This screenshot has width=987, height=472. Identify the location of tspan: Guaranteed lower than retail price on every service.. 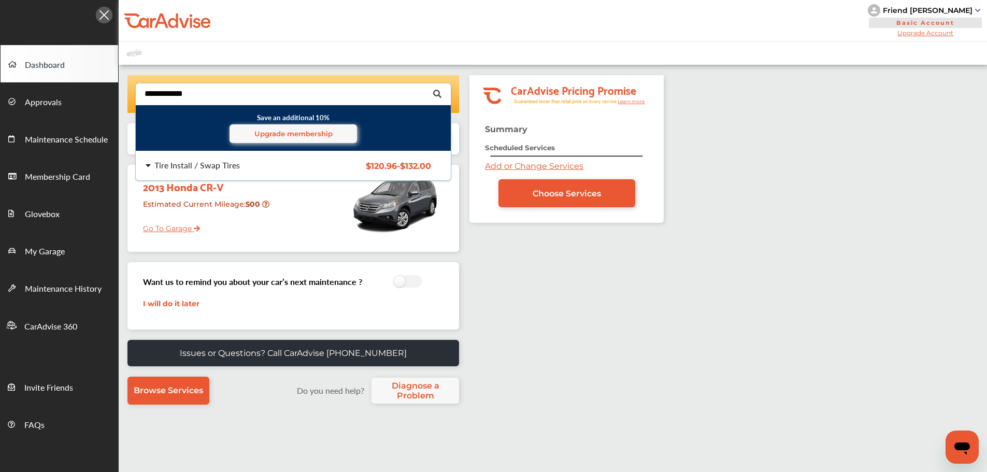
(566, 101).